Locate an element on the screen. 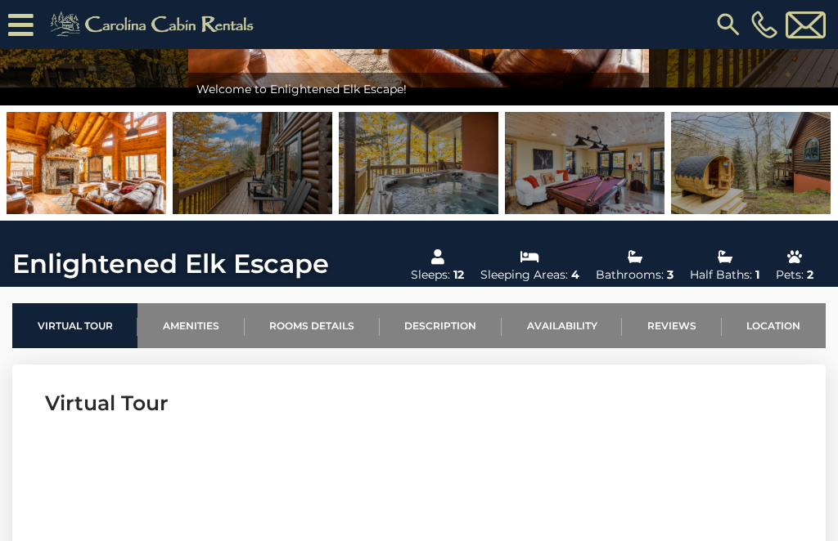 Image resolution: width=838 pixels, height=541 pixels. h3: Virtual Tour is located at coordinates (419, 403).